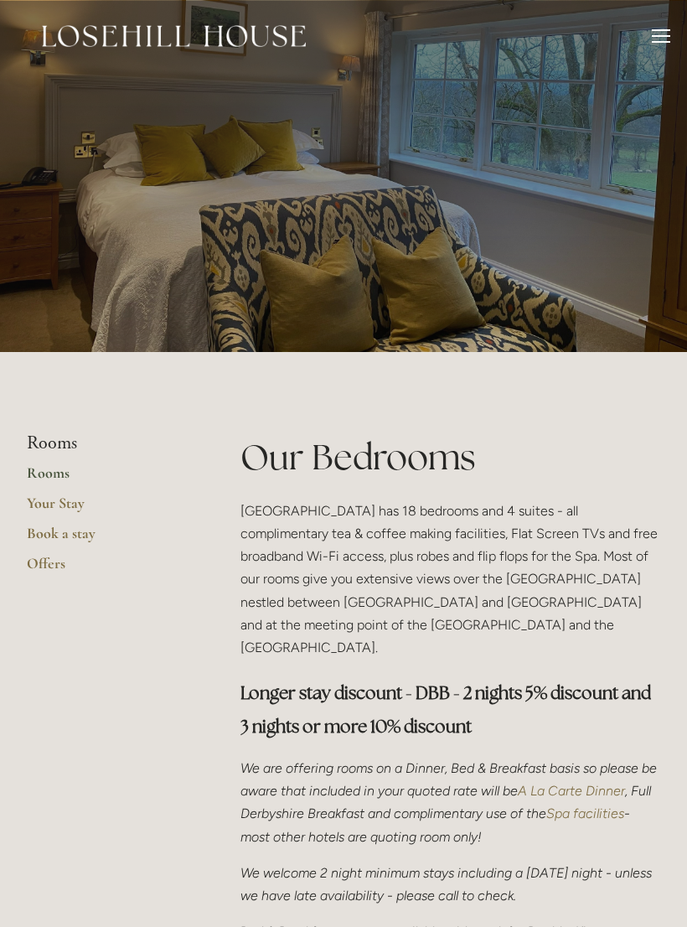 The image size is (687, 927). Describe the element at coordinates (173, 36) in the screenshot. I see `img: Losehill House` at that location.